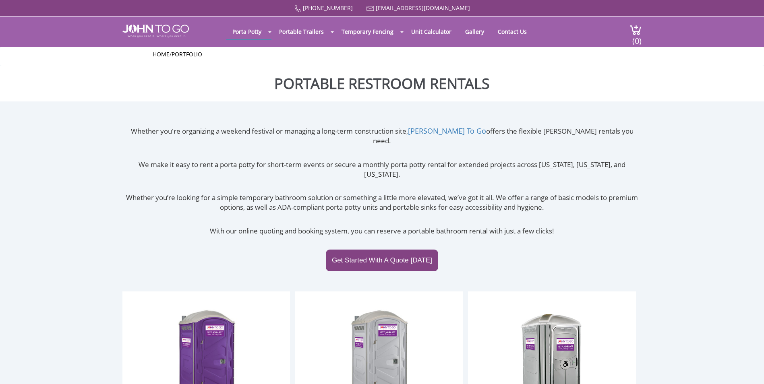 This screenshot has height=384, width=764. I want to click on p: With our online quoting and booking system, you can reserve a portable bathroom rental with just ..., so click(382, 231).